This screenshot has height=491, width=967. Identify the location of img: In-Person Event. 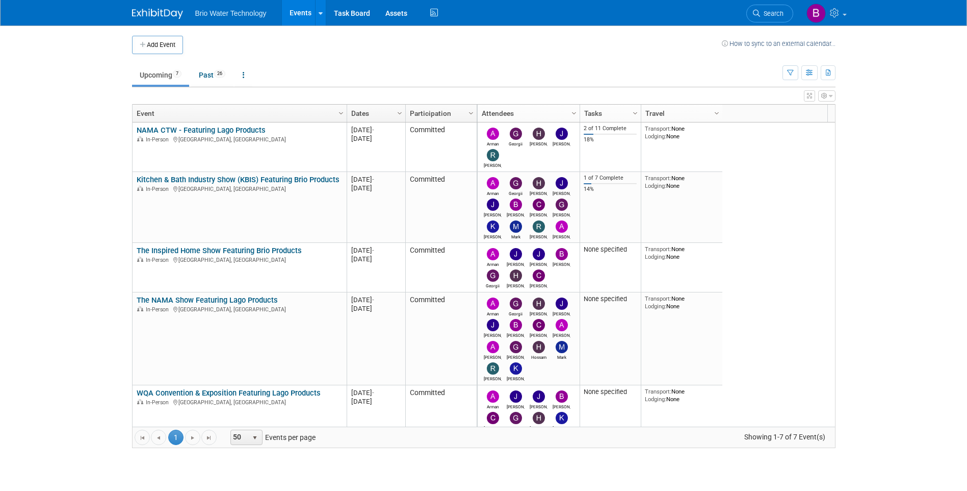
(140, 139).